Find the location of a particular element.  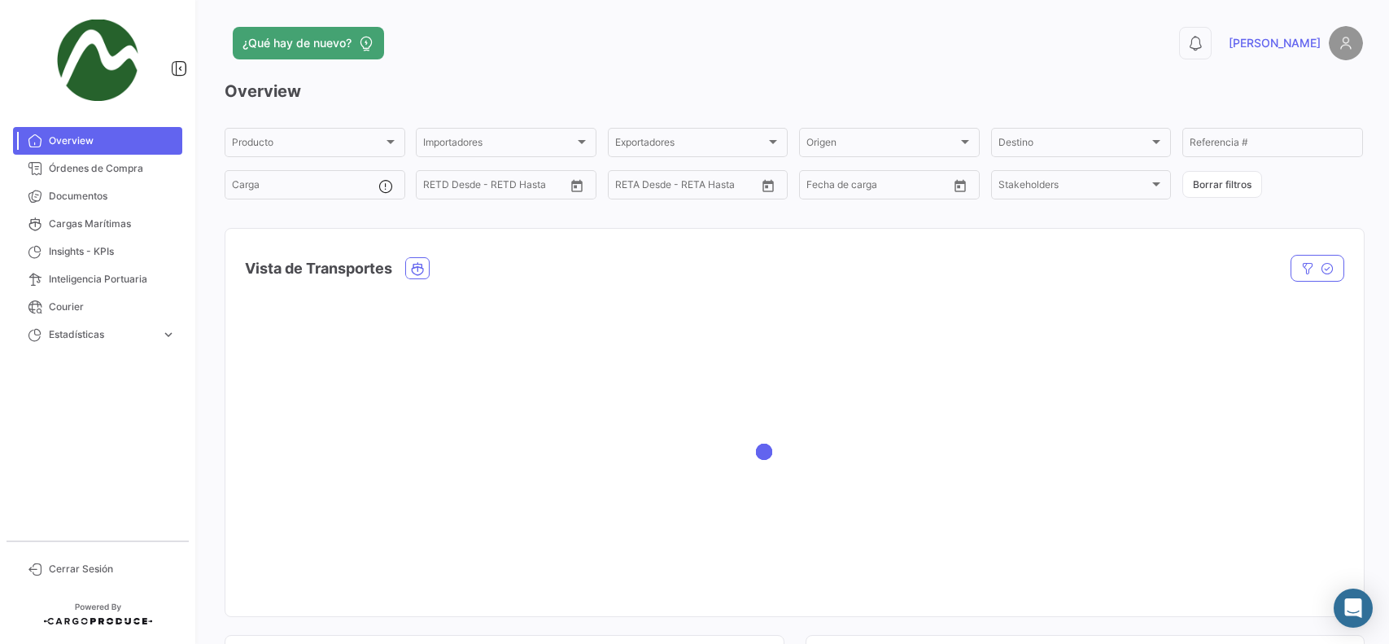

a: Courier is located at coordinates (98, 307).